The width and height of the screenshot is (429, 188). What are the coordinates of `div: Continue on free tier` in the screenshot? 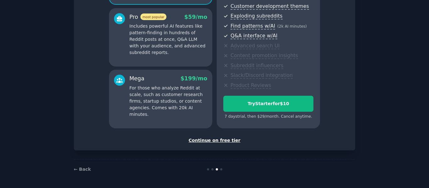 It's located at (215, 140).